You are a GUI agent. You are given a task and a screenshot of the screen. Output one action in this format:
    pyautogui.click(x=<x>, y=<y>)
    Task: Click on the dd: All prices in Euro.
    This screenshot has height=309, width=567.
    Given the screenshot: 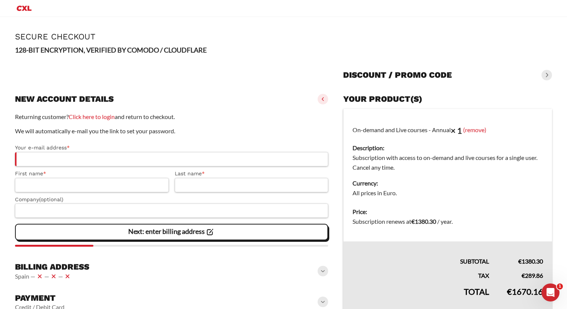 What is the action you would take?
    pyautogui.click(x=448, y=193)
    